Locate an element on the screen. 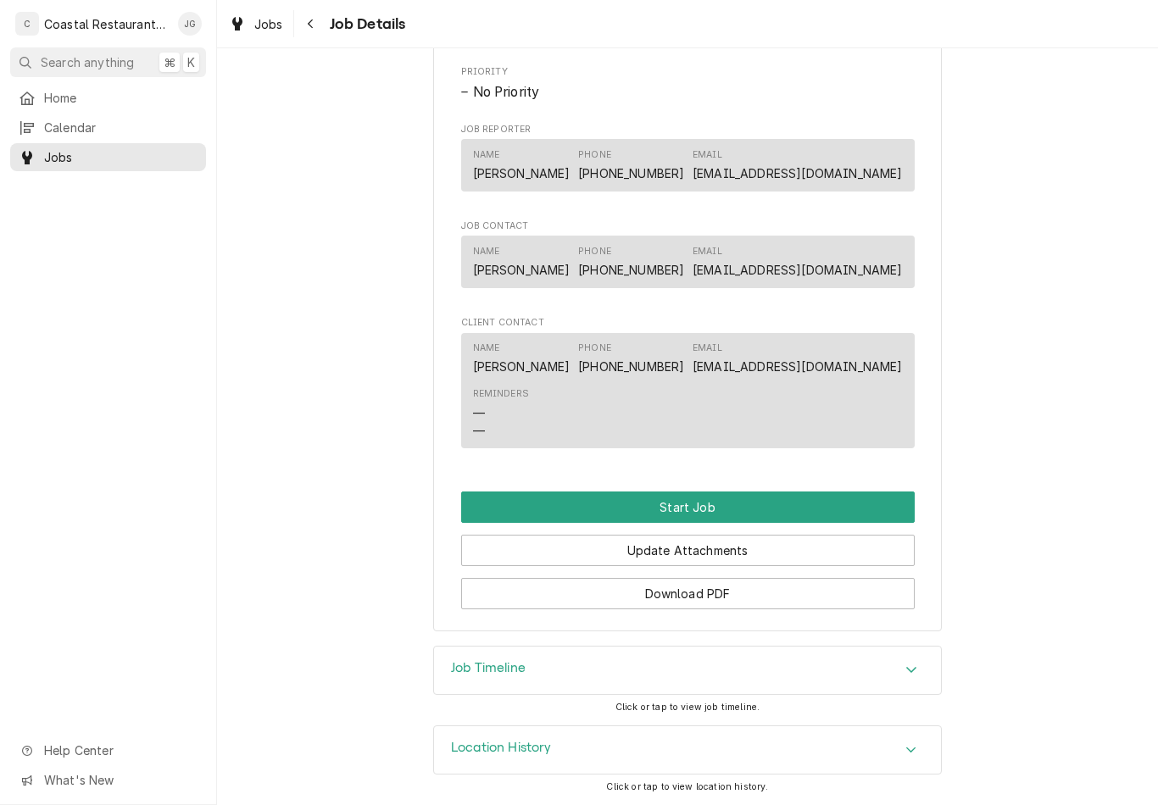 The width and height of the screenshot is (1158, 805). div: JG is located at coordinates (190, 24).